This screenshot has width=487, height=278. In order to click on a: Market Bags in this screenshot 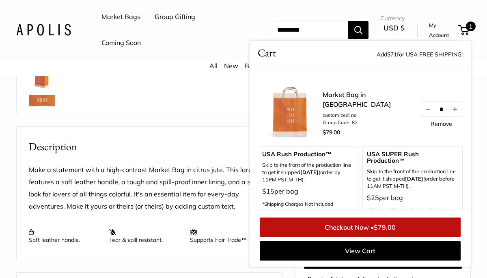, I will do `click(121, 17)`.